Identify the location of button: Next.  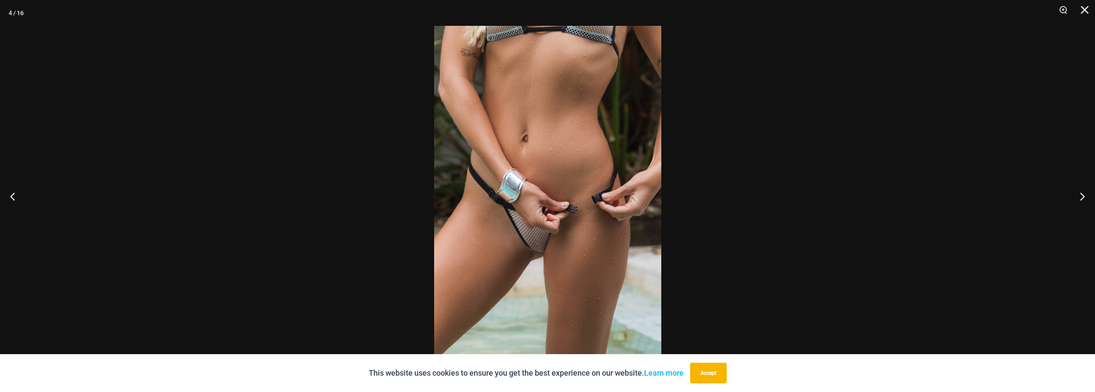
(1079, 196).